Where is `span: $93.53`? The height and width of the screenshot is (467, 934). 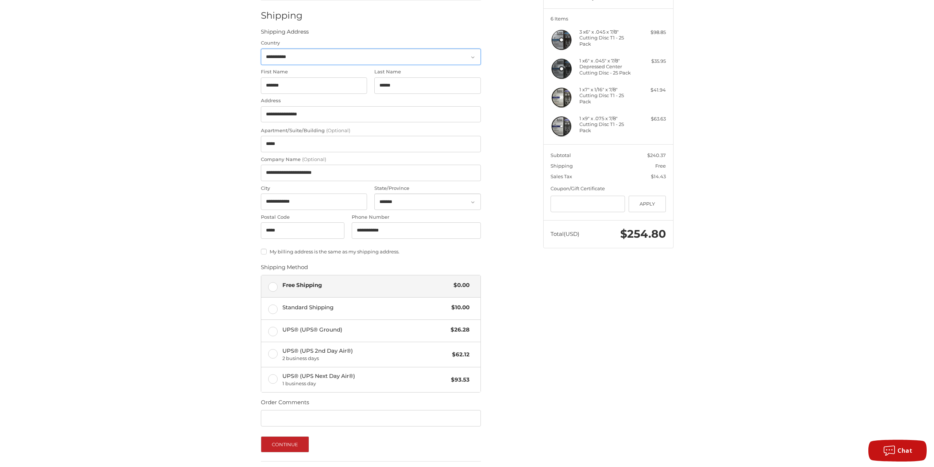 span: $93.53 is located at coordinates (459, 380).